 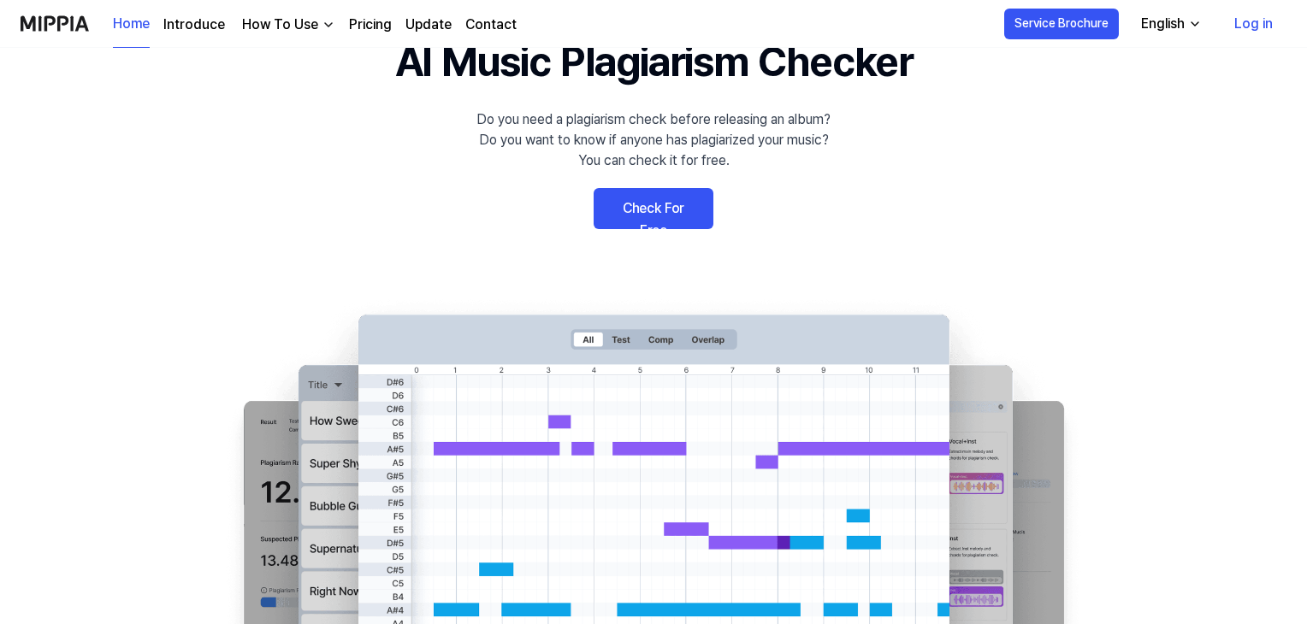 What do you see at coordinates (1169, 24) in the screenshot?
I see `button: English` at bounding box center [1169, 24].